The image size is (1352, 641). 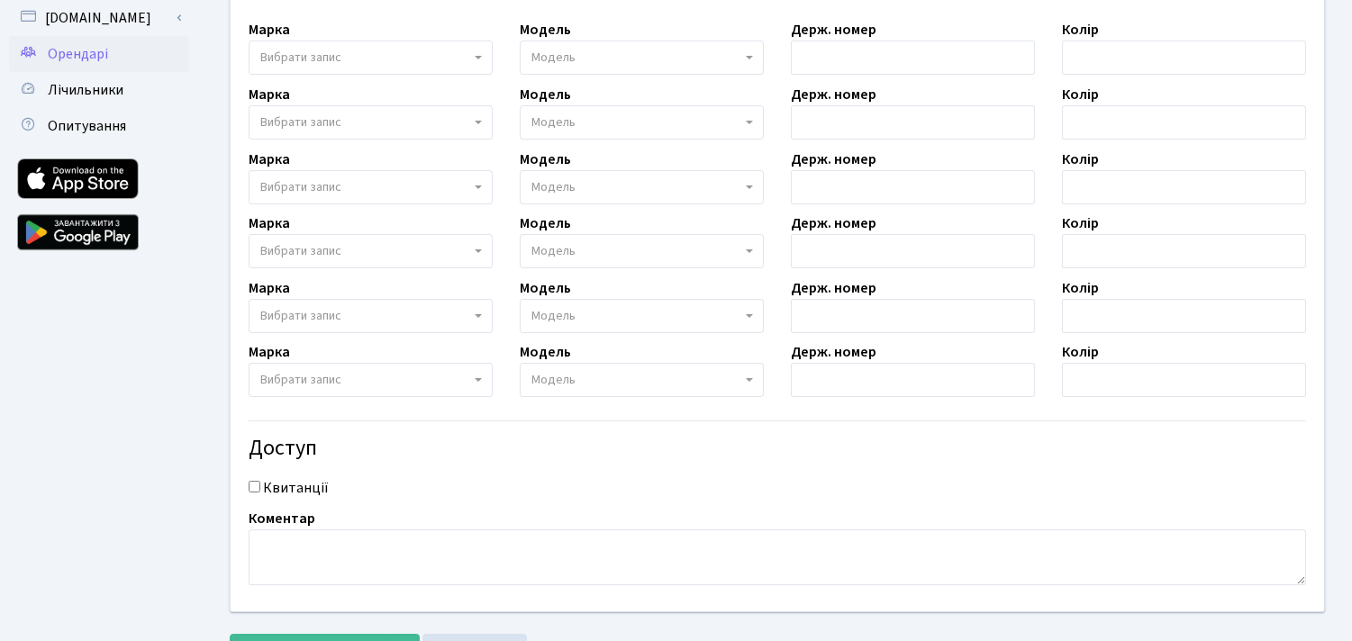 I want to click on label: Коментар, so click(x=282, y=519).